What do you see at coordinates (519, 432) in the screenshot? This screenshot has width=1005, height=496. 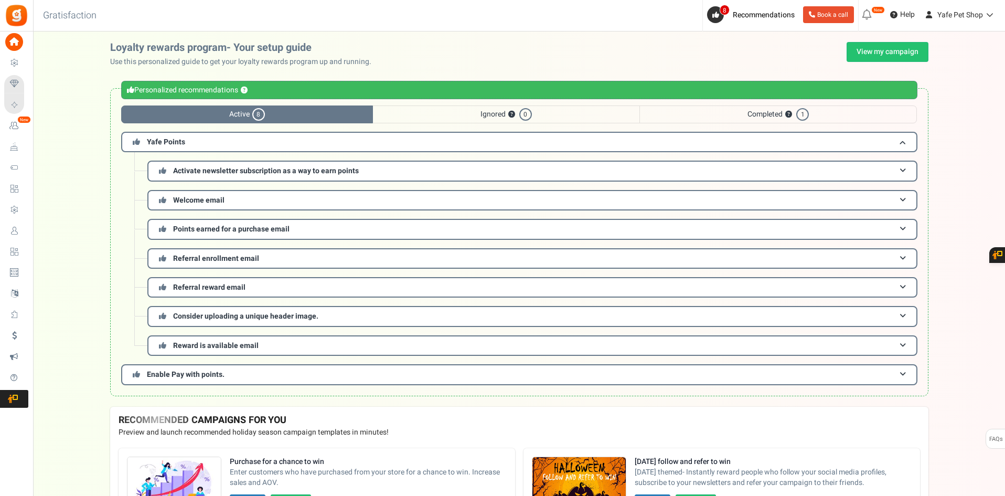 I see `p: Preview and launch recommended holiday season campaign templates in minutes!` at bounding box center [519, 432].